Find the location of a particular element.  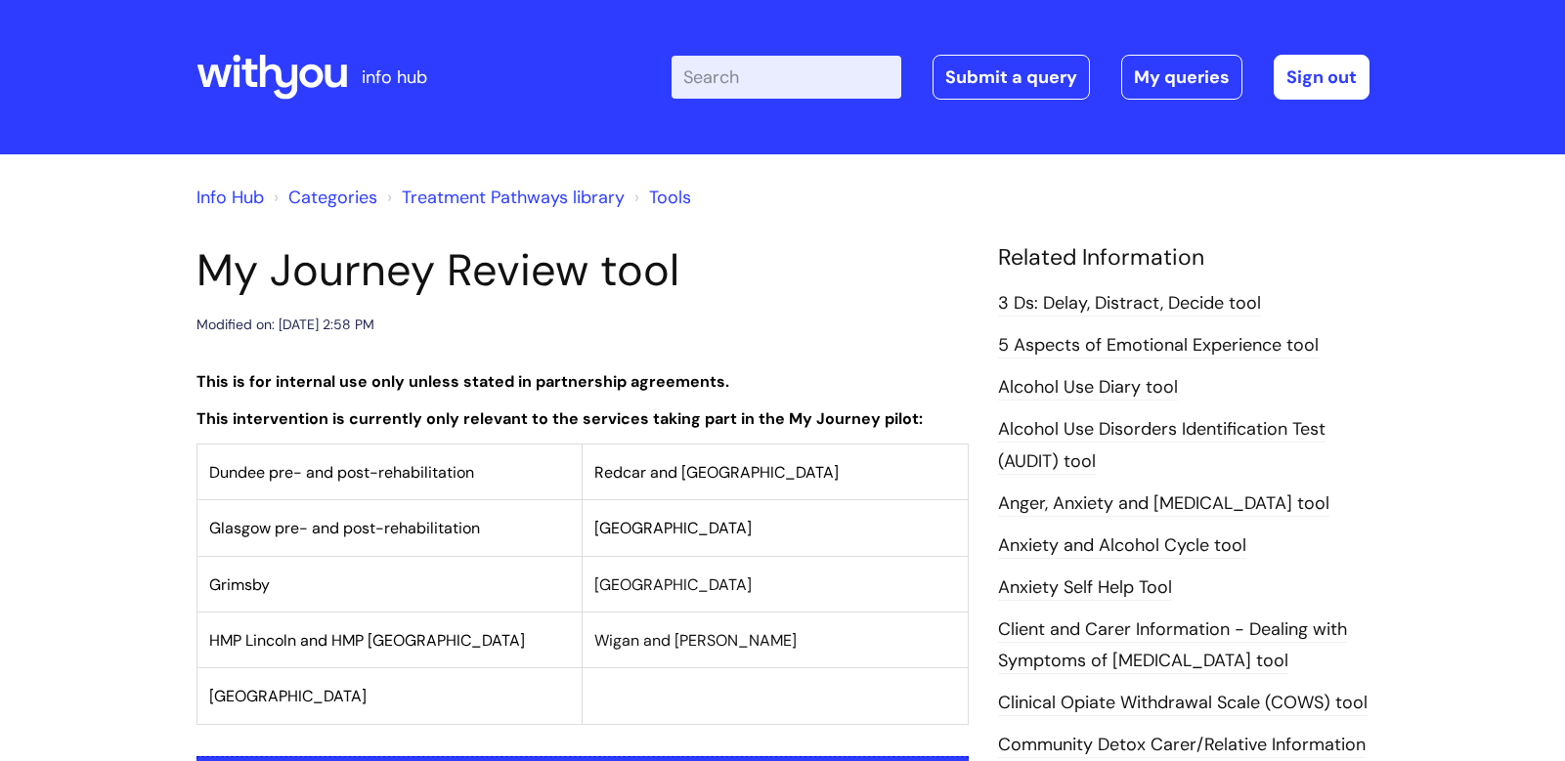

strong: This is for internal use only unless stated in partnership agreements. is located at coordinates (462, 381).